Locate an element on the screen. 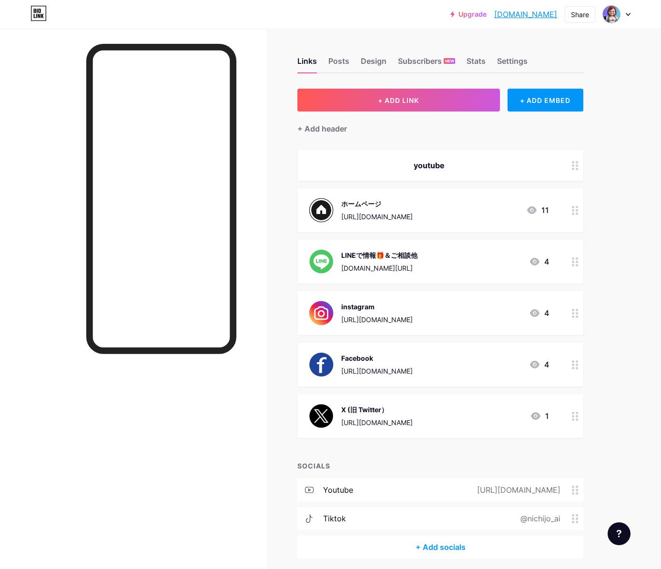  div: + Add socials is located at coordinates (440, 547).